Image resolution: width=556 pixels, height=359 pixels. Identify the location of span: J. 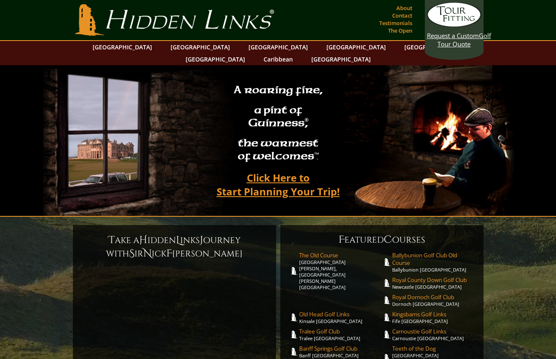
(201, 240).